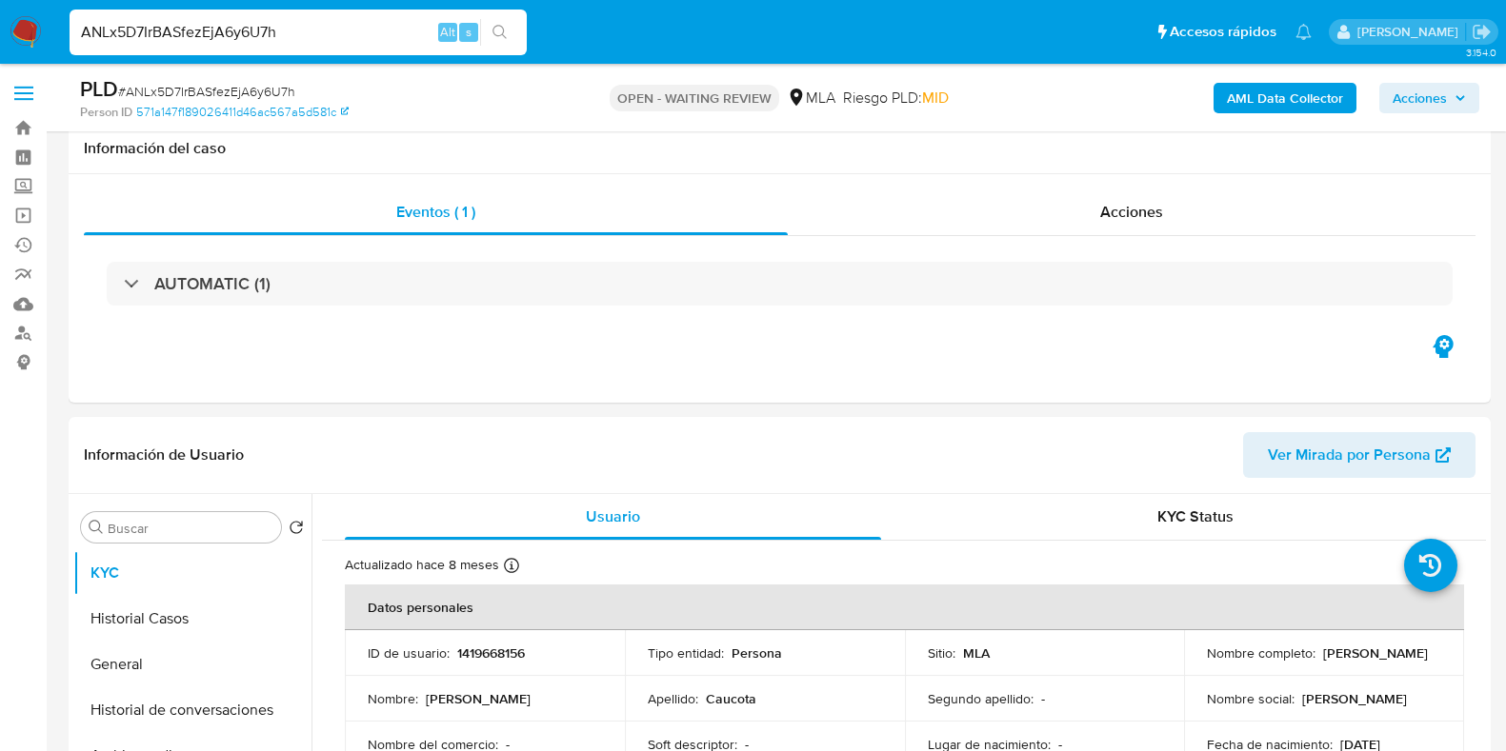 The width and height of the screenshot is (1506, 751). Describe the element at coordinates (779, 284) in the screenshot. I see `div: AUTOMATIC (1)` at that location.